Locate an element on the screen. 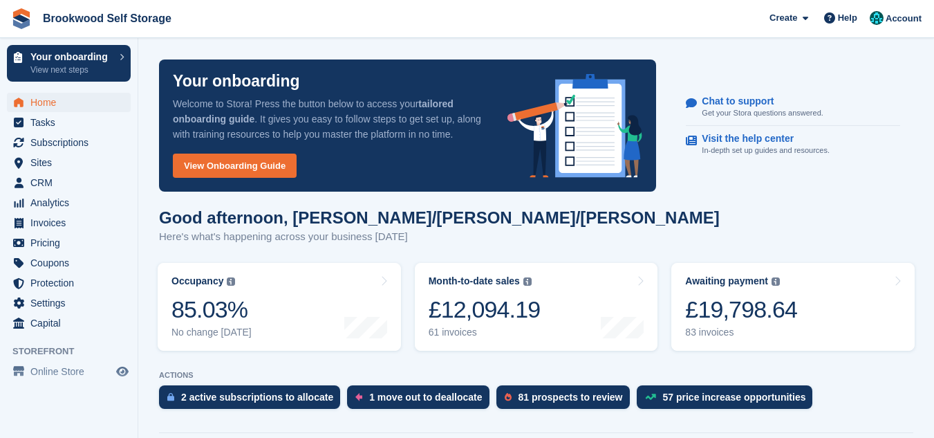  a: Month-to-date sales £12,094.19 61 invoices is located at coordinates (536, 306).